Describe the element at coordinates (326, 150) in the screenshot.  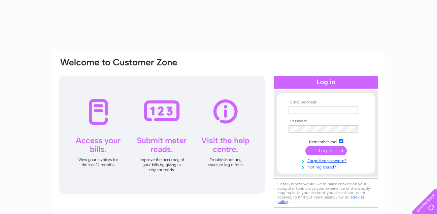
I see `input: Submit` at that location.